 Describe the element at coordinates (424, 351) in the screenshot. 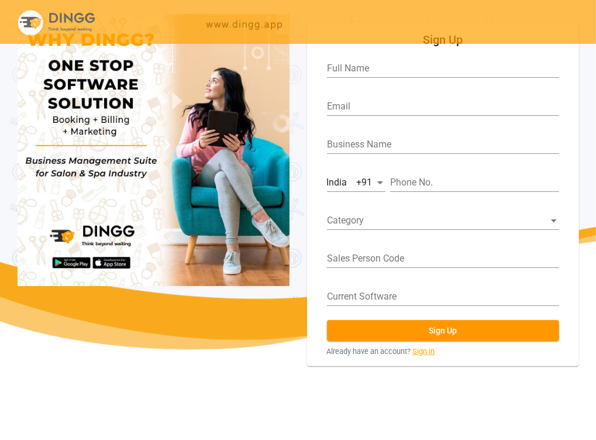

I see `a: Sign in` at that location.